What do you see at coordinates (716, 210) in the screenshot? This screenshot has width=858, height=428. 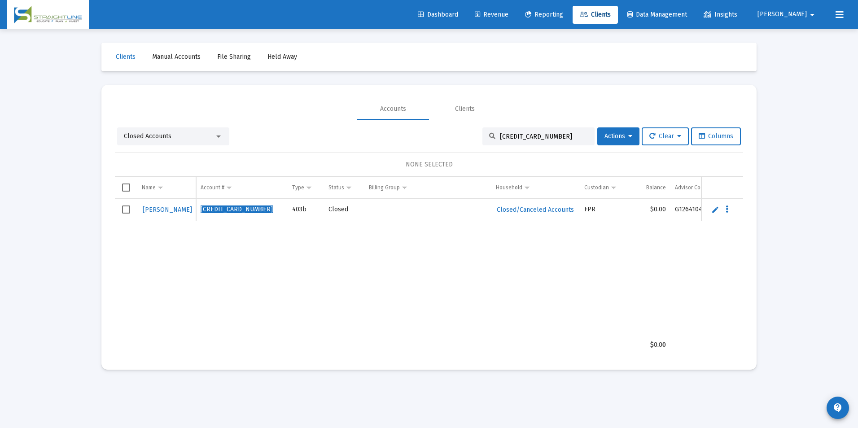 I see `a: Edit` at bounding box center [716, 210].